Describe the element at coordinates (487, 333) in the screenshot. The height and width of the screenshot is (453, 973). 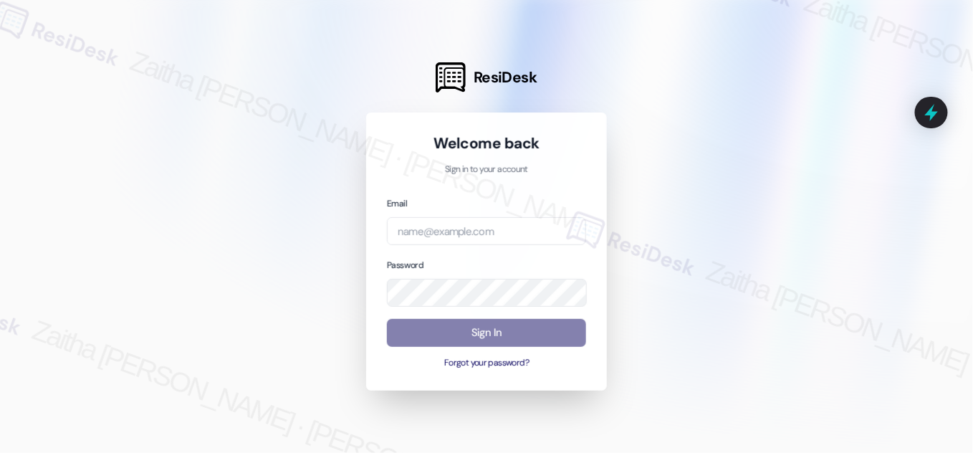
I see `button: Sign In` at that location.